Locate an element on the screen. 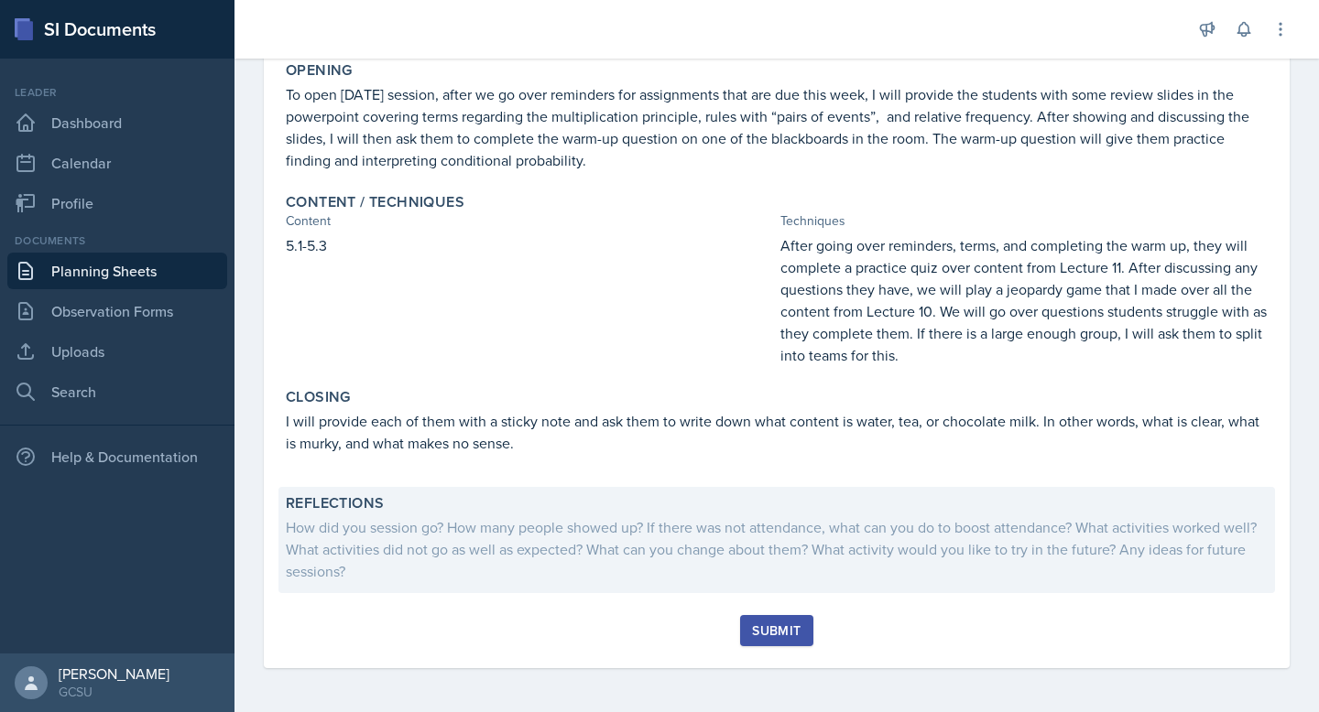 This screenshot has width=1319, height=712. div: How did you session go? How many people showed up? If there was not attendance, what can you do t... is located at coordinates (776, 549).